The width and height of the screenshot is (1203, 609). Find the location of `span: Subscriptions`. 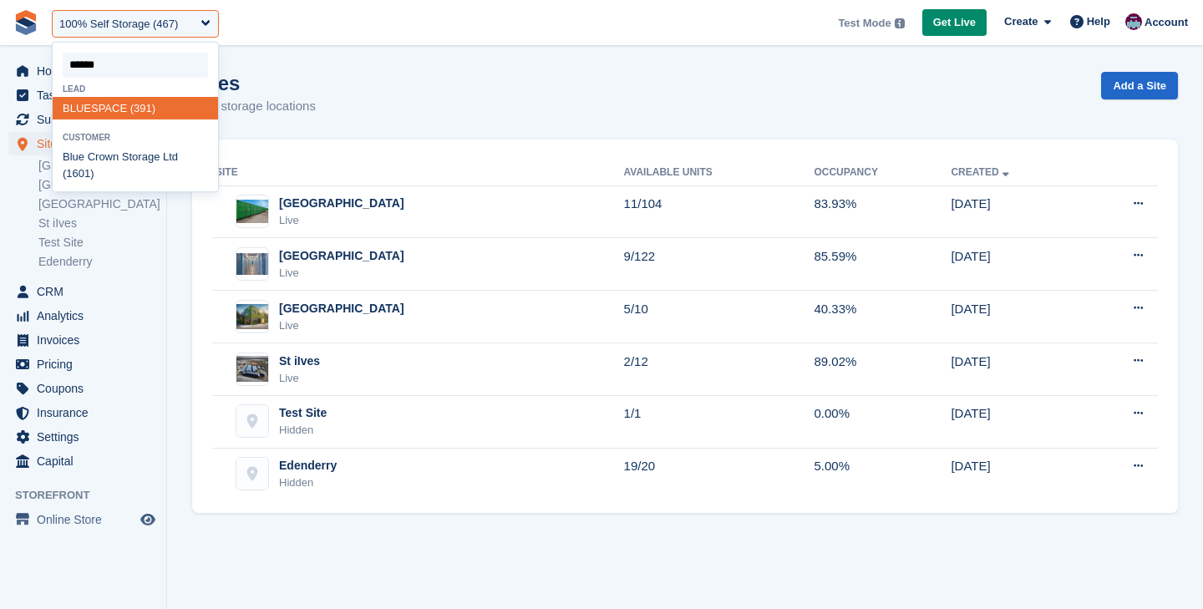

span: Subscriptions is located at coordinates (87, 119).